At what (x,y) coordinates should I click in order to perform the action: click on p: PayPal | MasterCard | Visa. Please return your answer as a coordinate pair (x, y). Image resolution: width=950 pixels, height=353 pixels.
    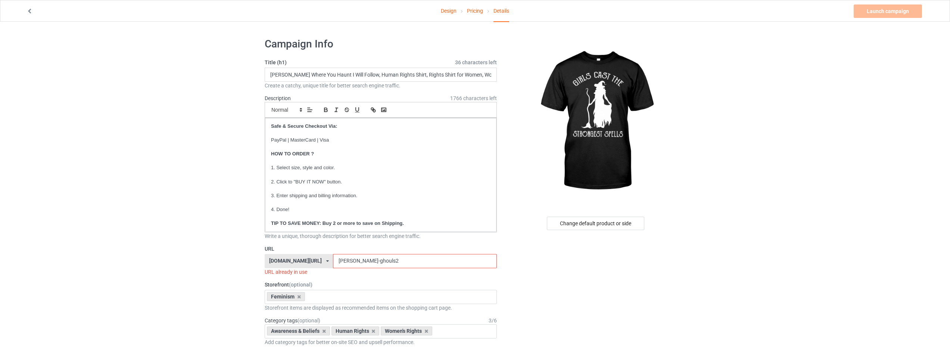
    Looking at the image, I should click on (381, 140).